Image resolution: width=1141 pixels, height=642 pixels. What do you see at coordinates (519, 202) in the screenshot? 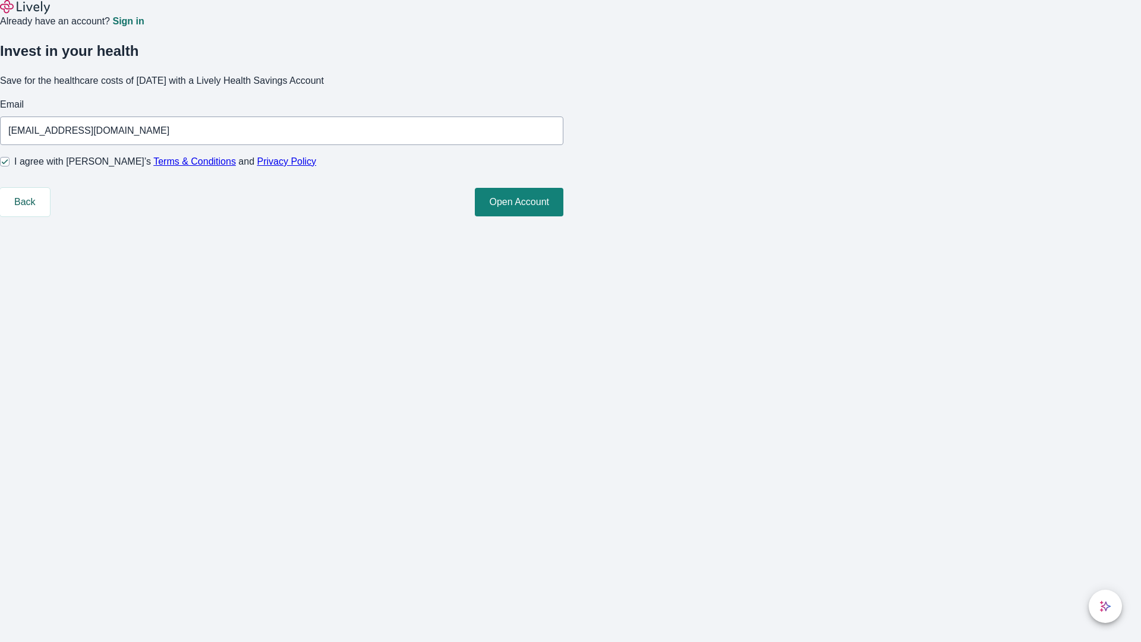
I see `button: Open Account` at bounding box center [519, 202].